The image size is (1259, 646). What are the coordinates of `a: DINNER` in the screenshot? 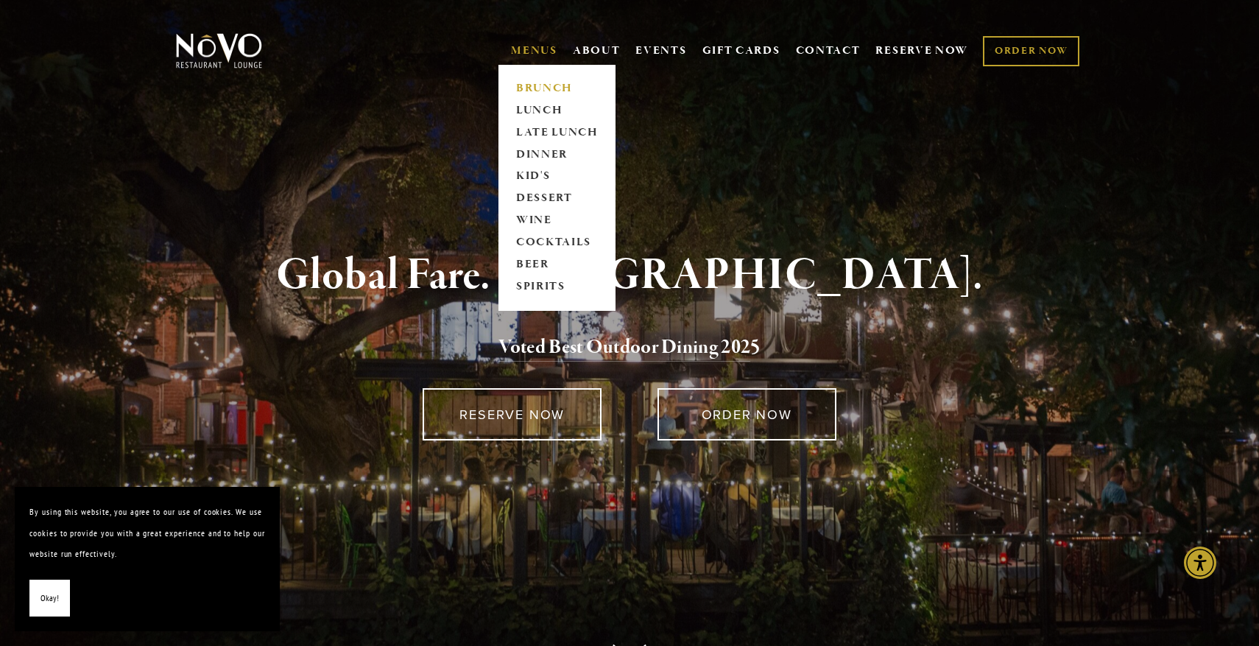 It's located at (556, 155).